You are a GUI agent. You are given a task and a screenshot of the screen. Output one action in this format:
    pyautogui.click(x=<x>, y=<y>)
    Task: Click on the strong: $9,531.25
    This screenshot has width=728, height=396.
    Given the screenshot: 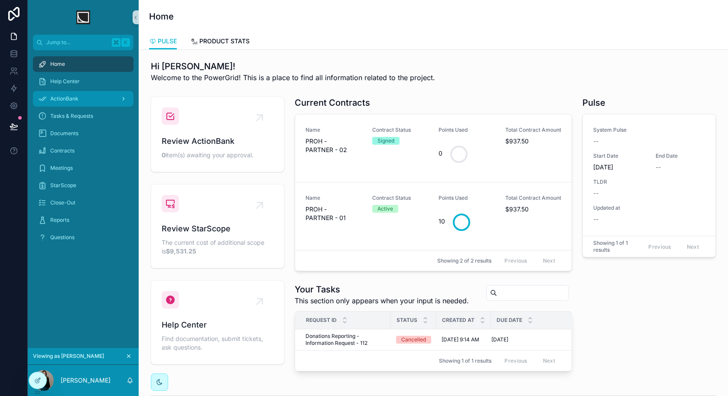 What is the action you would take?
    pyautogui.click(x=181, y=251)
    